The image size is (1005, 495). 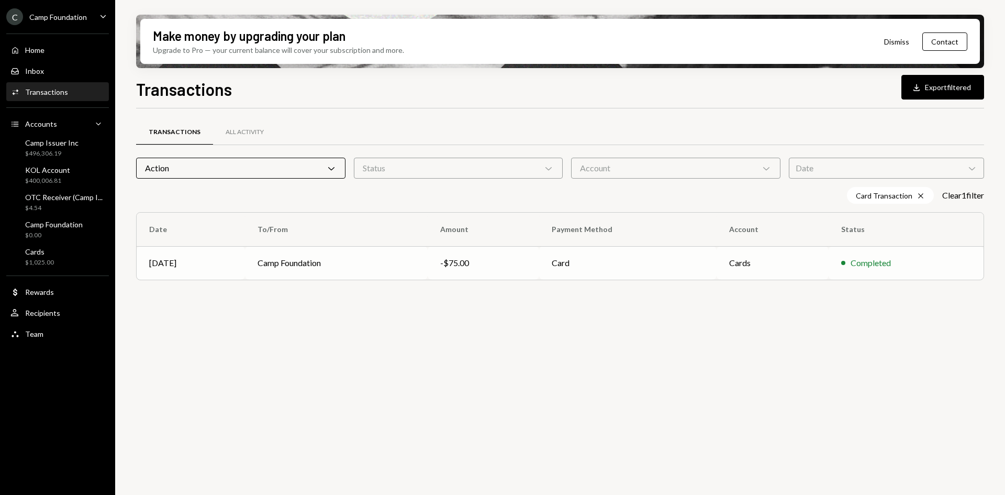 What do you see at coordinates (244, 132) in the screenshot?
I see `a: All Activity` at bounding box center [244, 132].